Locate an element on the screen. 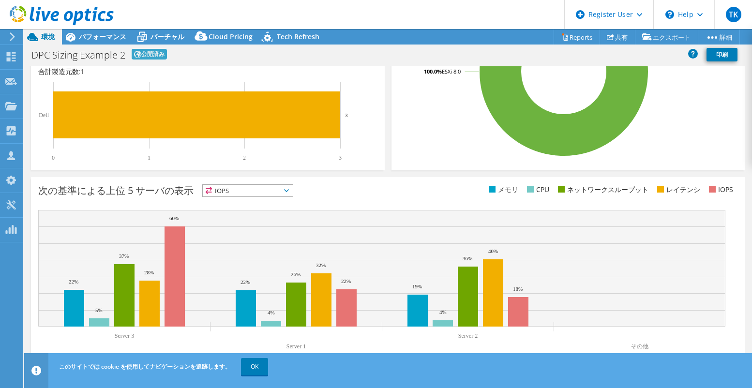 The image size is (752, 388). span: Cloud Pricing is located at coordinates (230, 36).